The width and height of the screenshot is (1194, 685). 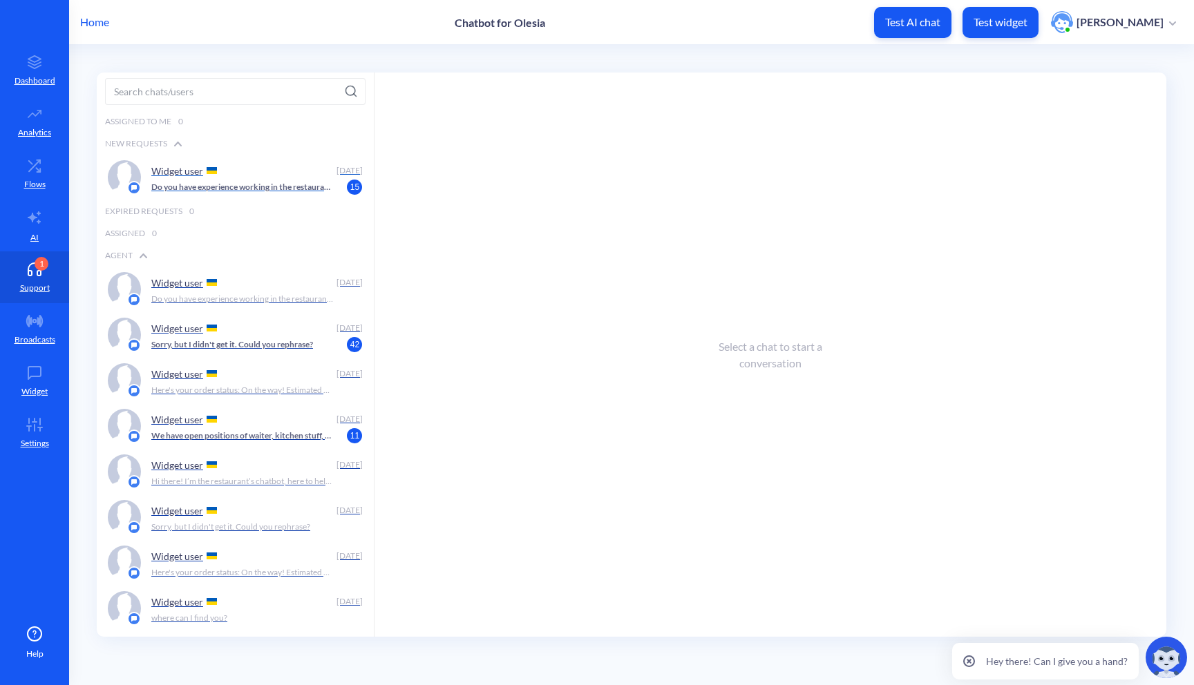 I want to click on p: Hey there! Can I give you a hand?, so click(x=1056, y=661).